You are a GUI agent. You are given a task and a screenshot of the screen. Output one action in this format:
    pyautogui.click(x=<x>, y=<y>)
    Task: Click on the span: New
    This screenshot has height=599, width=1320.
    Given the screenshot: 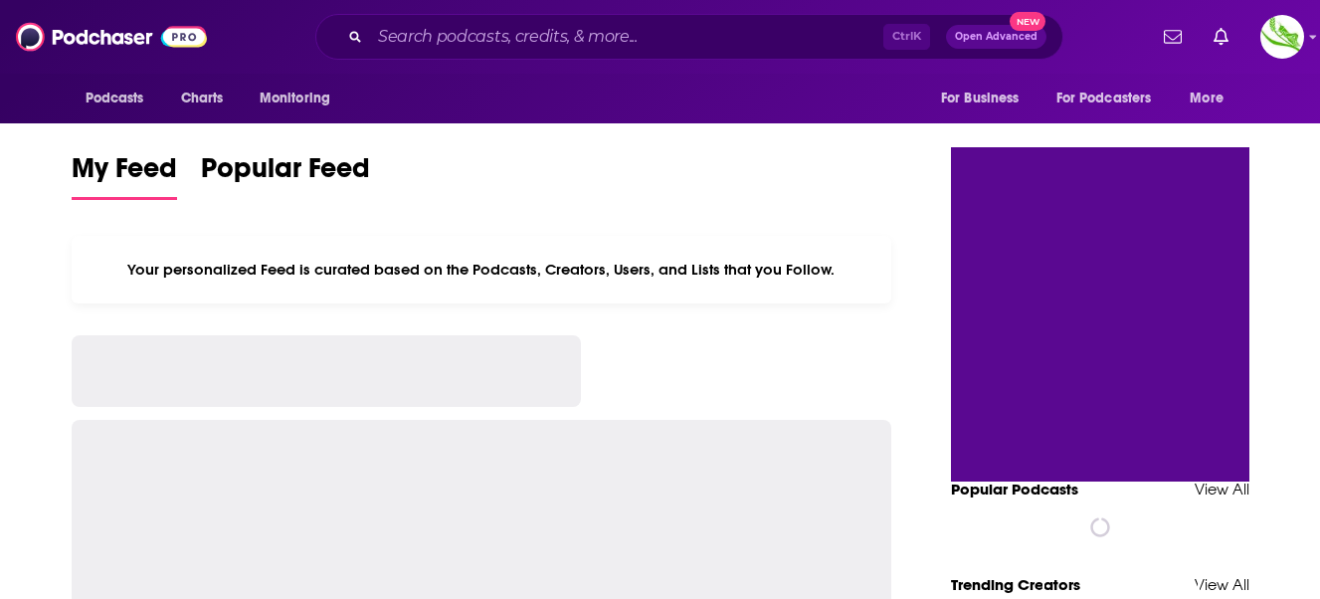 What is the action you would take?
    pyautogui.click(x=1027, y=21)
    